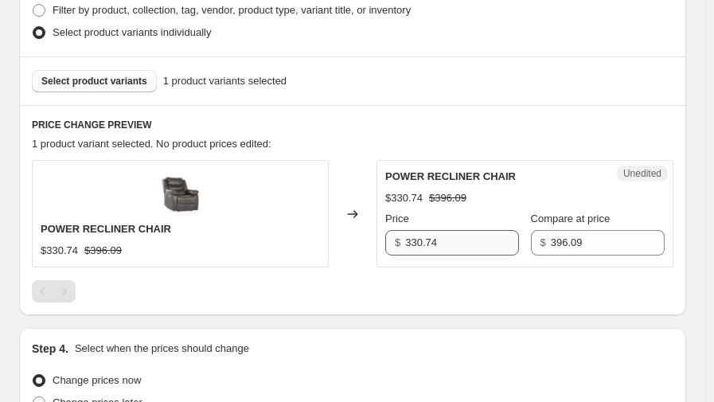  I want to click on nav: Pagination, so click(53, 291).